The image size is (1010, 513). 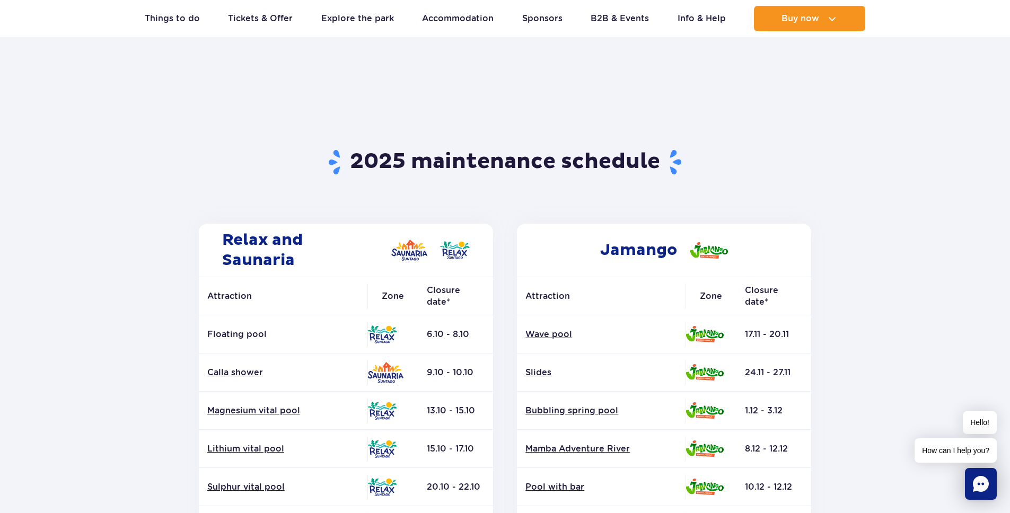 I want to click on td: 17.11 - 20.11, so click(x=773, y=335).